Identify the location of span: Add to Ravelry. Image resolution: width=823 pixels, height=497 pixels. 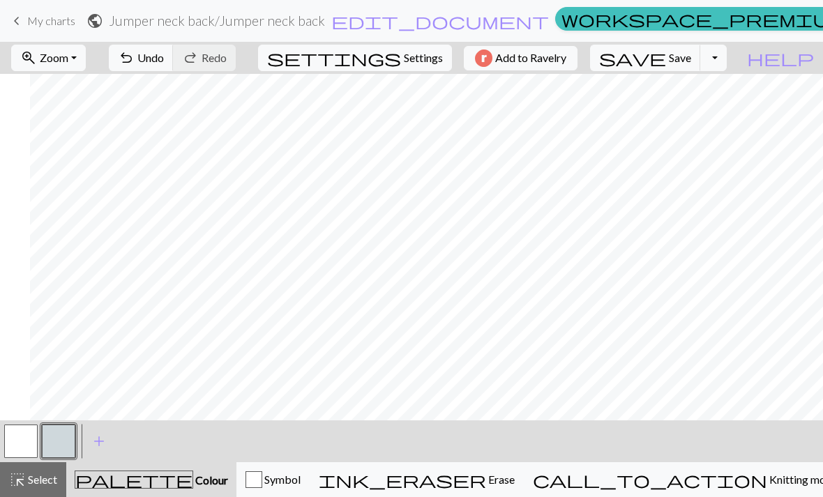
(531, 58).